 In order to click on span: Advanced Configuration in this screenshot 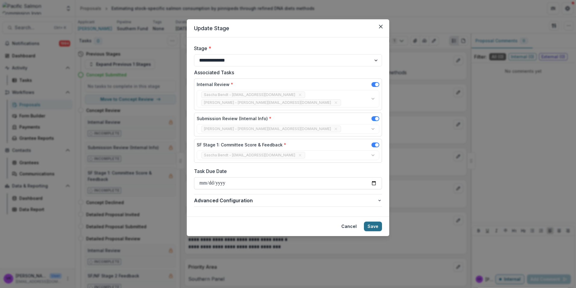, I will do `click(286, 200)`.